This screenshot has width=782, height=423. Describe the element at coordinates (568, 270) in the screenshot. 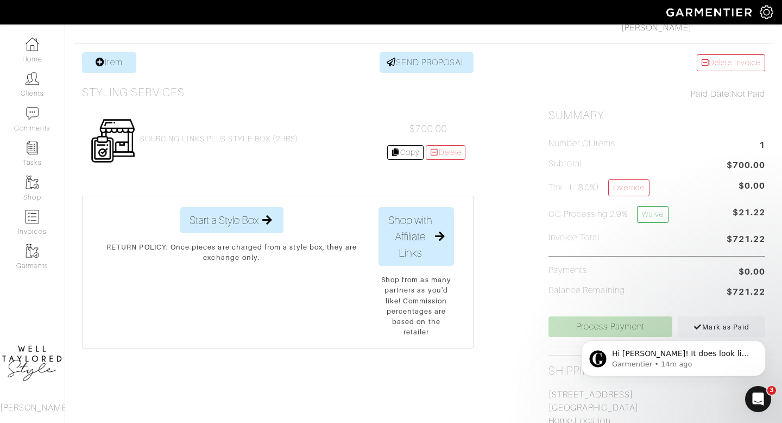

I see `h5: Payments` at that location.